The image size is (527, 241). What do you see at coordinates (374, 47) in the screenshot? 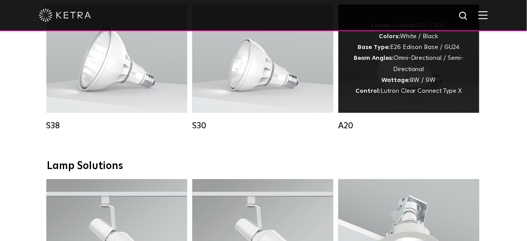
I see `strong: Base Type:` at bounding box center [374, 47].